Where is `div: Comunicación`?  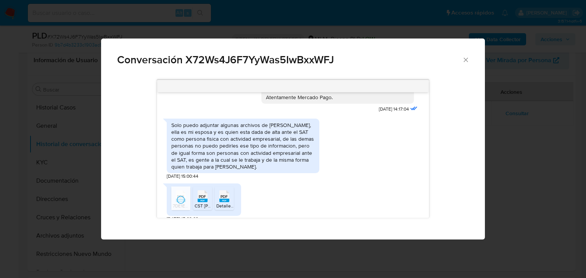
div: Comunicación is located at coordinates (293, 139).